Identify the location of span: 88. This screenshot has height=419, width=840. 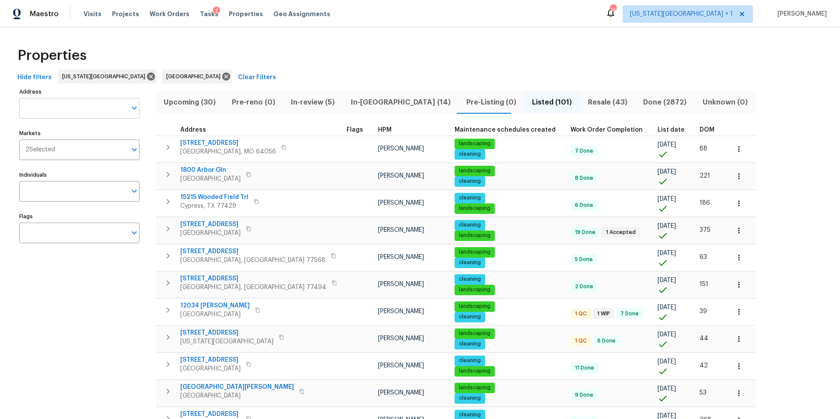
(703, 149).